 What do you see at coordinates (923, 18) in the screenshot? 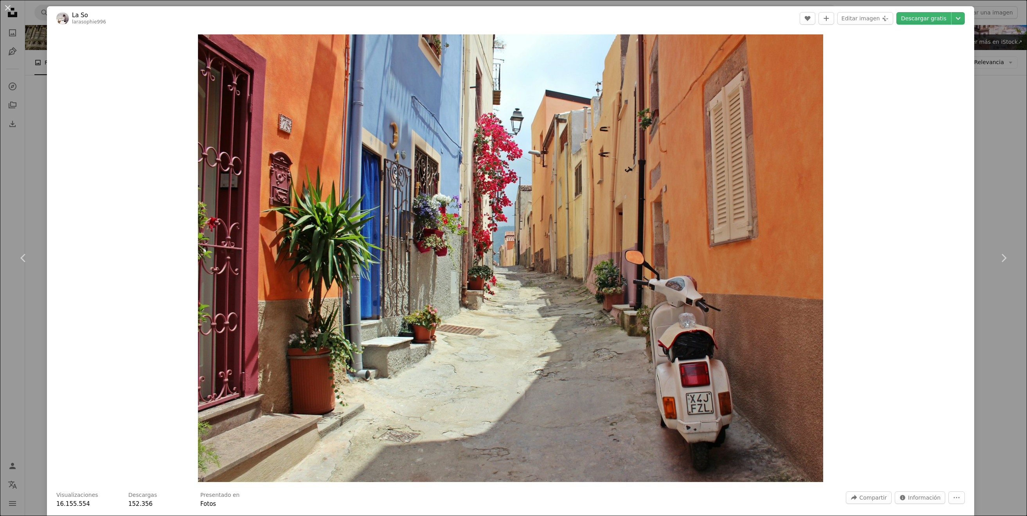
I see `a: Descargar gratis` at bounding box center [923, 18].